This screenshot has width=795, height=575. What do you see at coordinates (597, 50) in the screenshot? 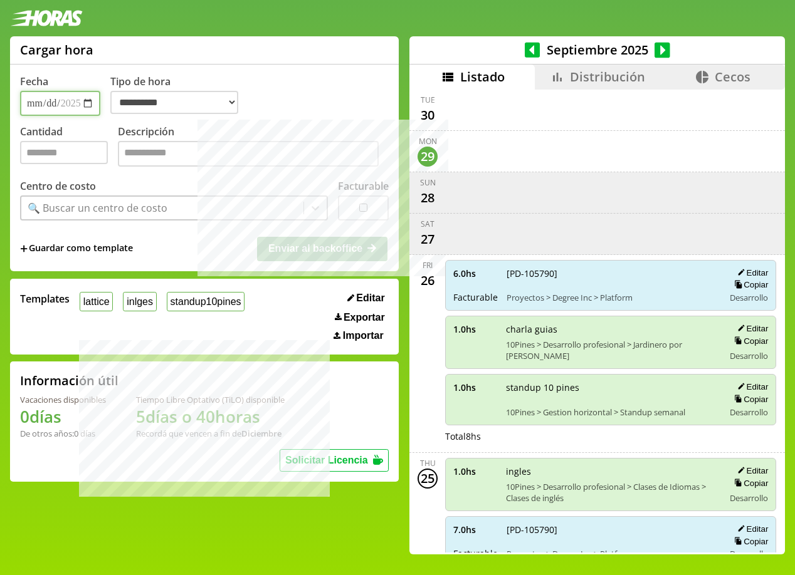
I see `span: Septiembre 2025` at bounding box center [597, 50].